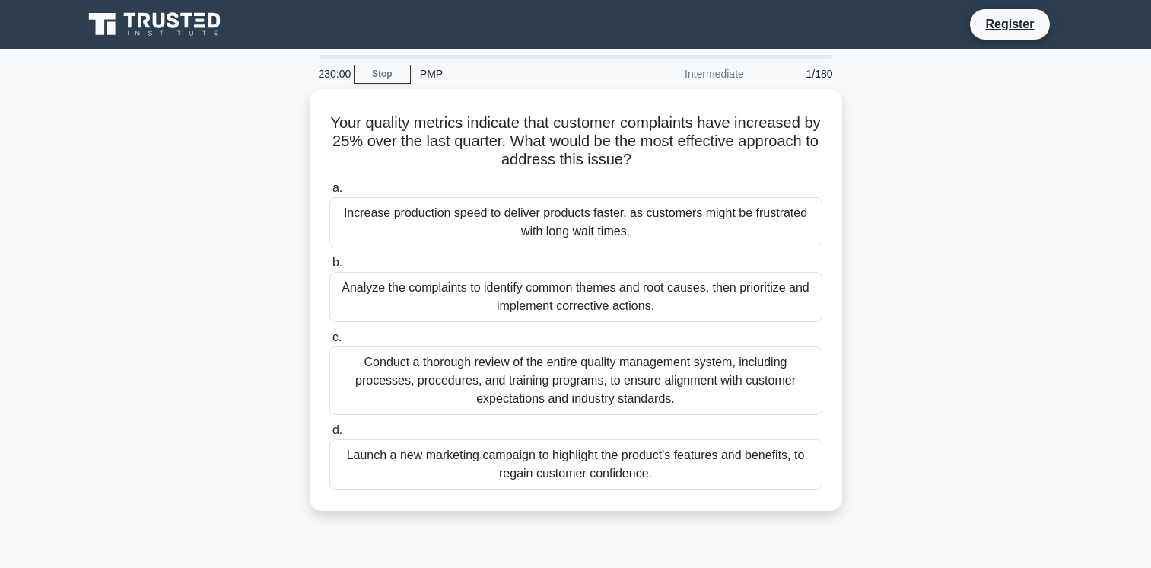 This screenshot has height=568, width=1151. What do you see at coordinates (576, 297) in the screenshot?
I see `div: Analyze the complaints to identify common themes and root causes, then prioritize and implement c...` at bounding box center [576, 297].